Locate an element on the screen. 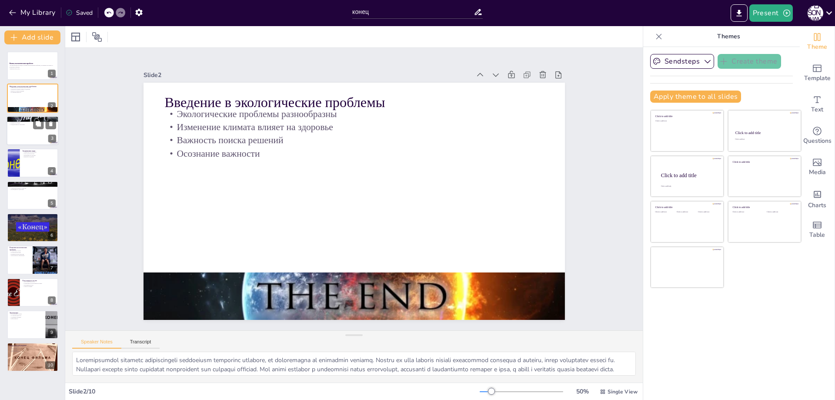 The width and height of the screenshot is (835, 400). div: Get real-time input from your audience is located at coordinates (818, 136).